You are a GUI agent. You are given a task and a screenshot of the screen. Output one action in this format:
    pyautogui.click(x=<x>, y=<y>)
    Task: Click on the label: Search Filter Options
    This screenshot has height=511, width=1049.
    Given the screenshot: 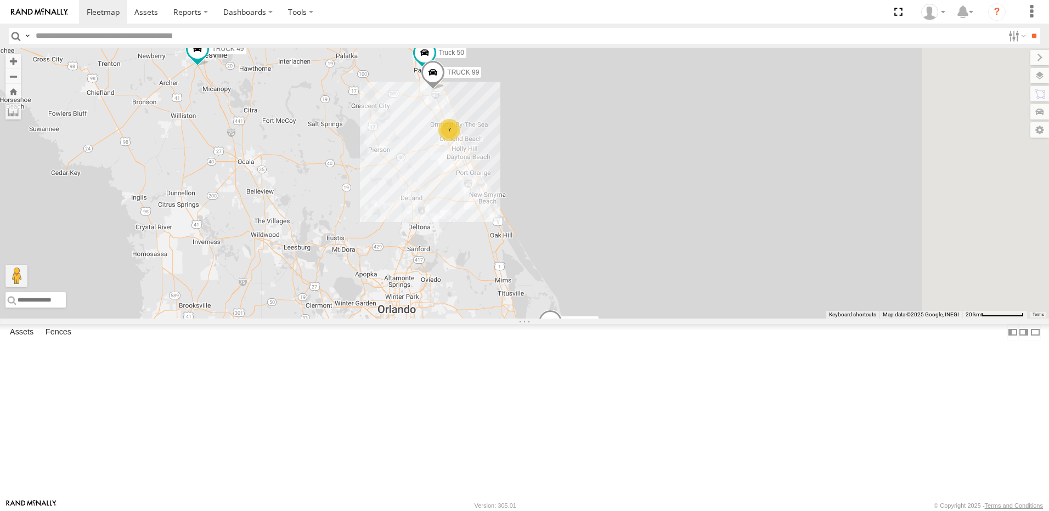 What is the action you would take?
    pyautogui.click(x=1015, y=36)
    